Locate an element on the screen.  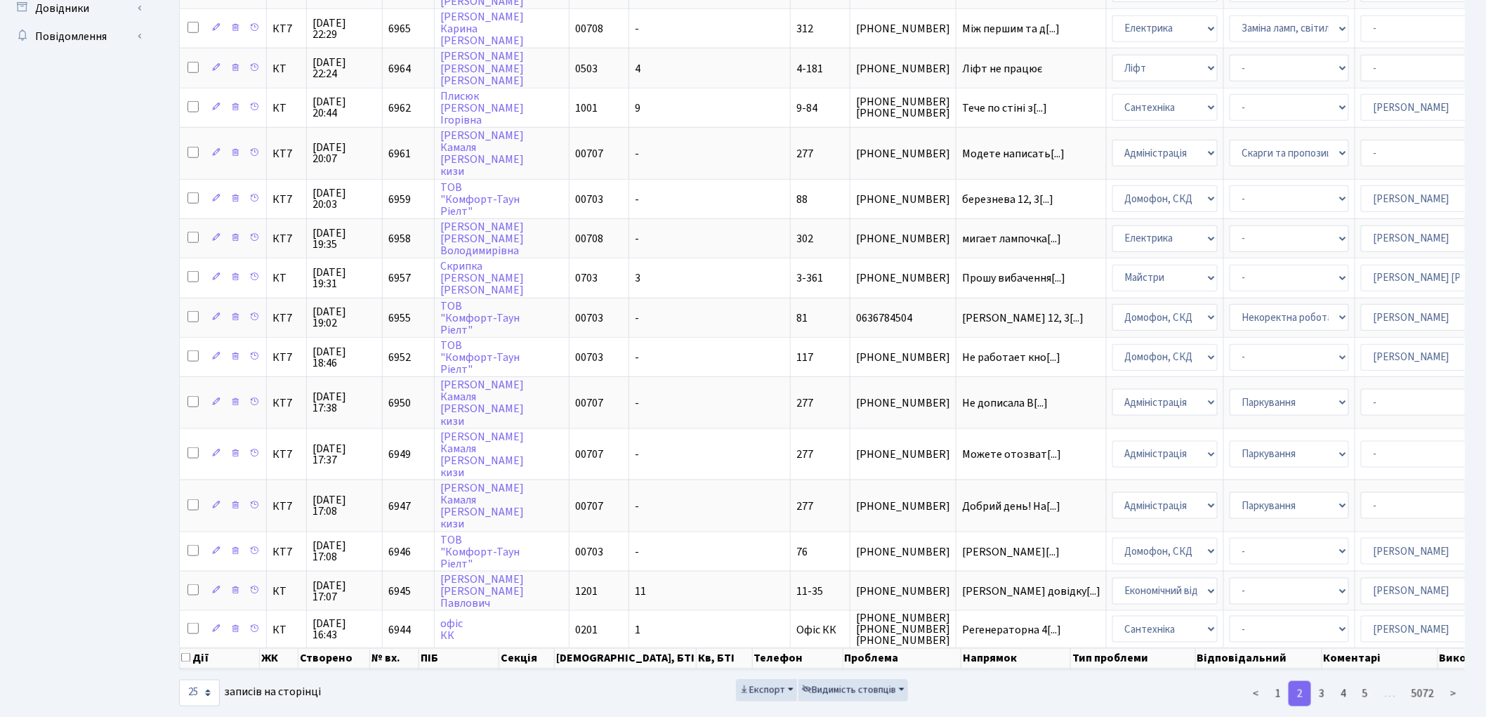
label: записів на сторінці is located at coordinates (250, 693).